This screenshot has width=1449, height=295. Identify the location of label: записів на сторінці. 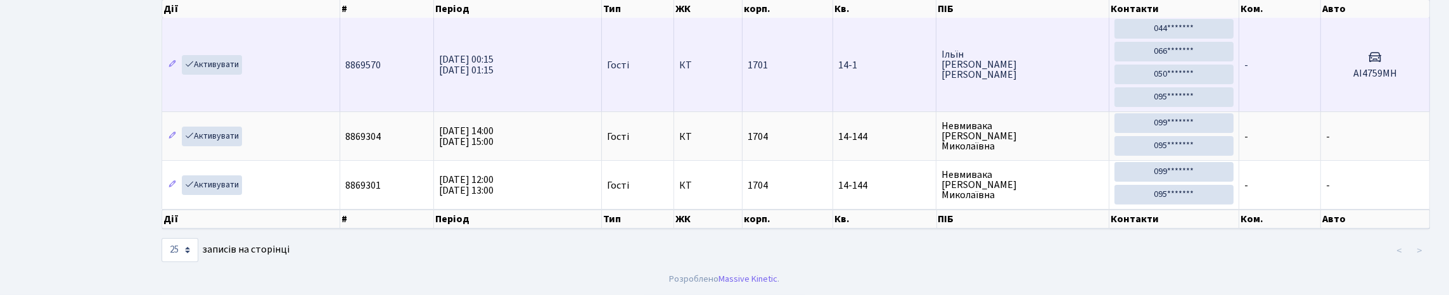
(226, 250).